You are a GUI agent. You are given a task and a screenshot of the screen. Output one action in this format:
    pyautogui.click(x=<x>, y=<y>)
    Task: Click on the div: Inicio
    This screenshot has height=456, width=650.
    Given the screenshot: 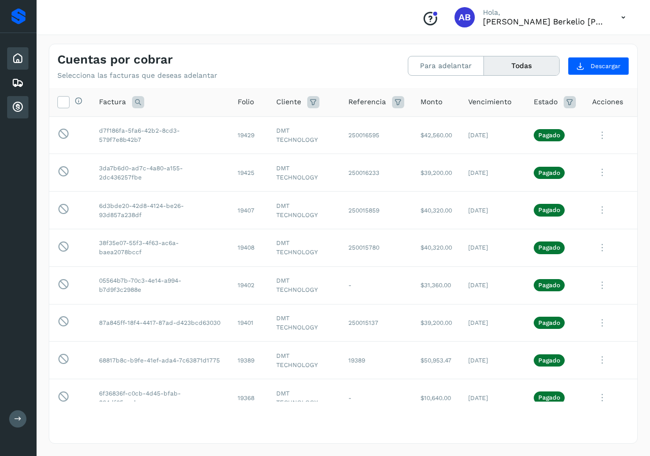 What is the action you would take?
    pyautogui.click(x=18, y=58)
    